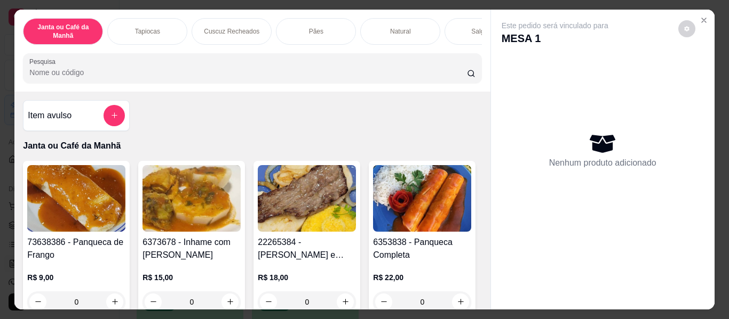 This screenshot has height=319, width=729. I want to click on input: Pesquisa, so click(248, 73).